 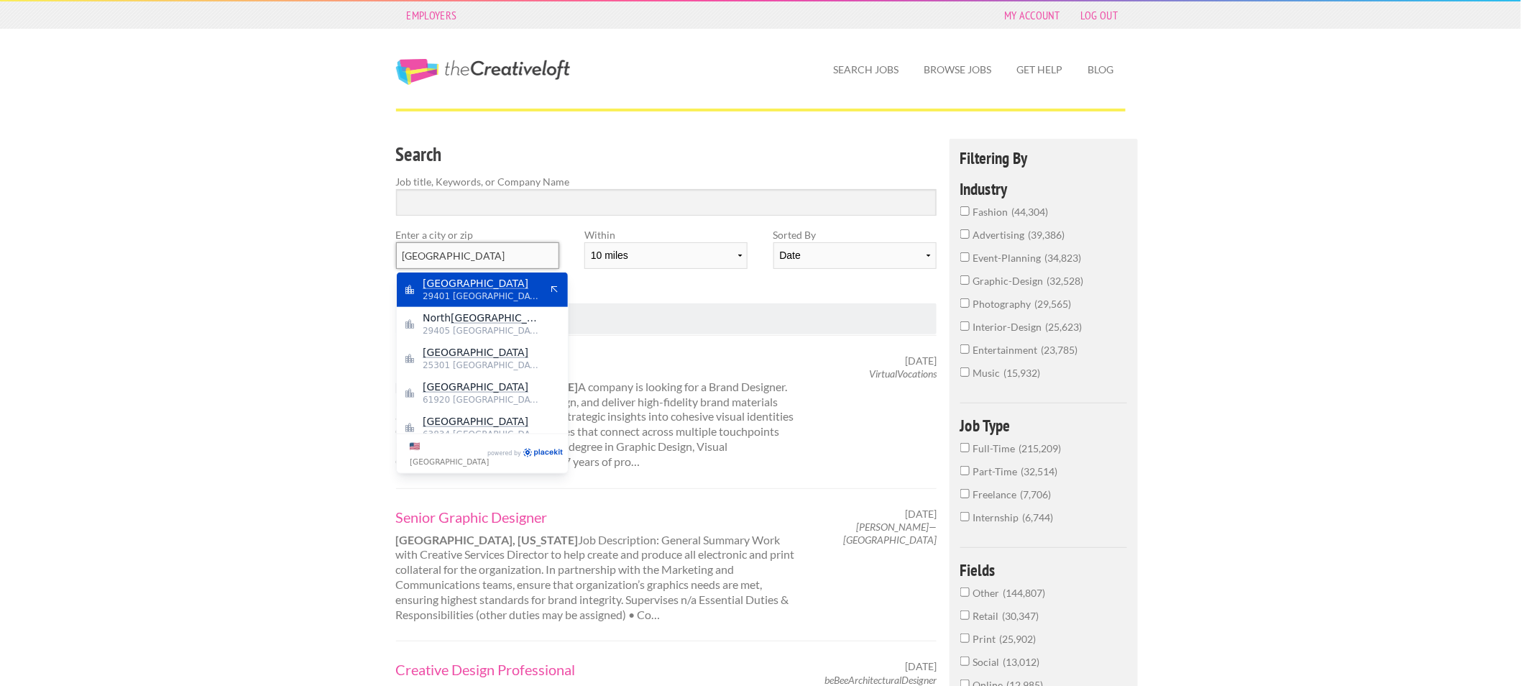 I want to click on label: Within, so click(x=666, y=234).